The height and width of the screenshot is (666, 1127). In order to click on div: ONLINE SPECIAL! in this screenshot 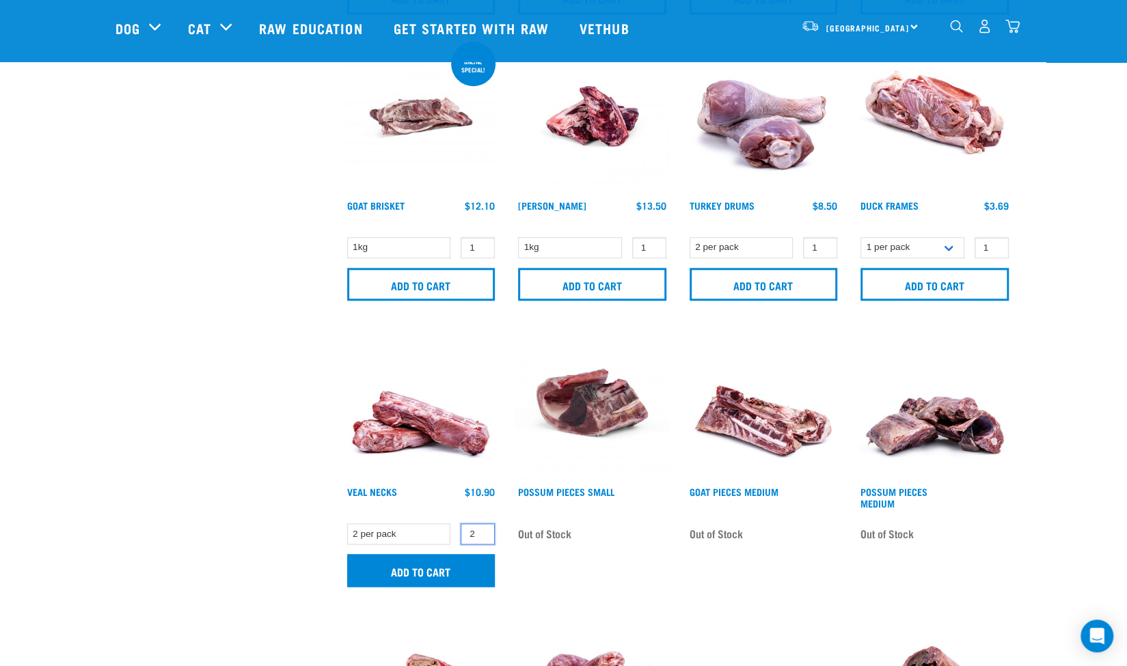, I will do `click(473, 66)`.